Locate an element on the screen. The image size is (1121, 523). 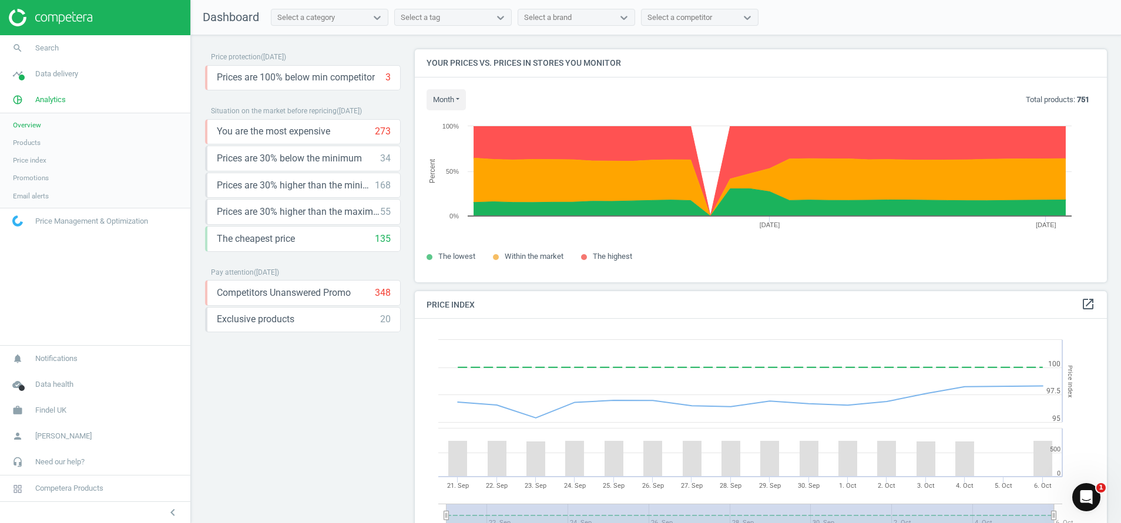
i: pie_chart_outlined is located at coordinates (18, 100).